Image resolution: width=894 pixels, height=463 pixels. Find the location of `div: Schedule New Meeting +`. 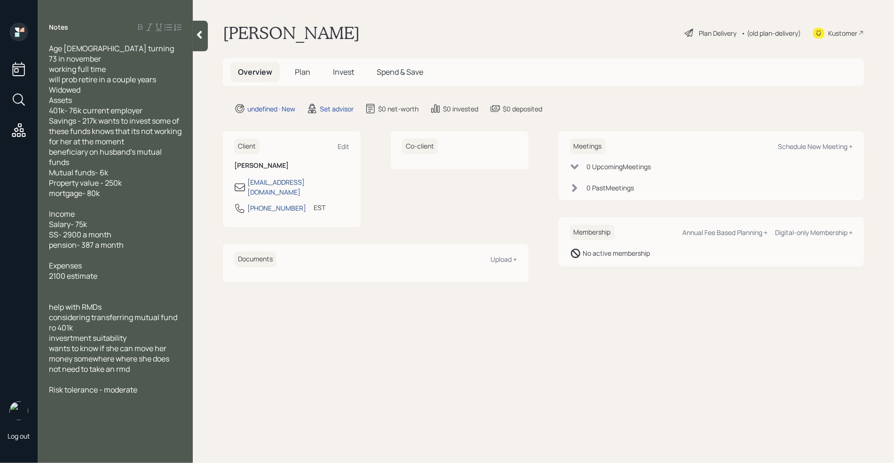

div: Schedule New Meeting + is located at coordinates (815, 146).